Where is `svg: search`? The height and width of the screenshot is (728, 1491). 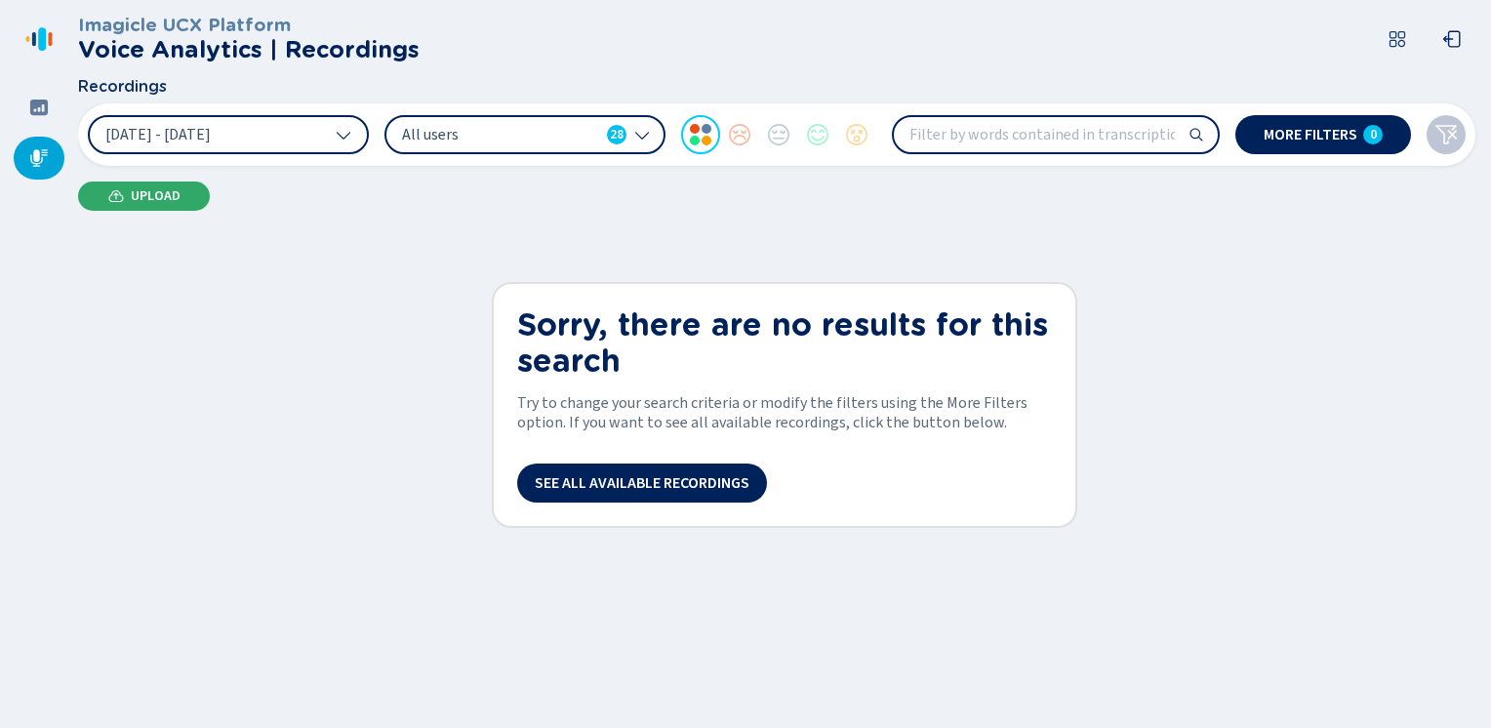
svg: search is located at coordinates (1197, 135).